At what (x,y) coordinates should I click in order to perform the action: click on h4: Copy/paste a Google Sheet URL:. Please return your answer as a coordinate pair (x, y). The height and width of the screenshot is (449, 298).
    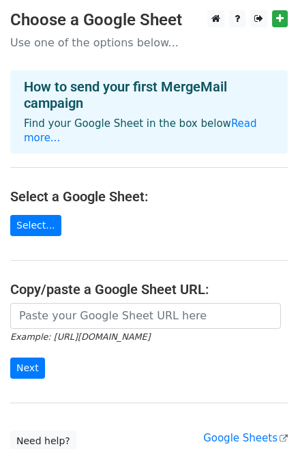
    Looking at the image, I should click on (149, 289).